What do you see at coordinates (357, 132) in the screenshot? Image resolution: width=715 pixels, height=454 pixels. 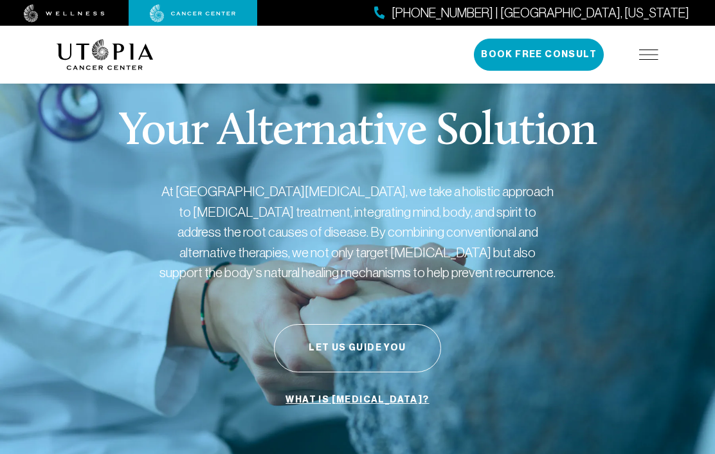 I see `p: Your Alternative Solution` at bounding box center [357, 132].